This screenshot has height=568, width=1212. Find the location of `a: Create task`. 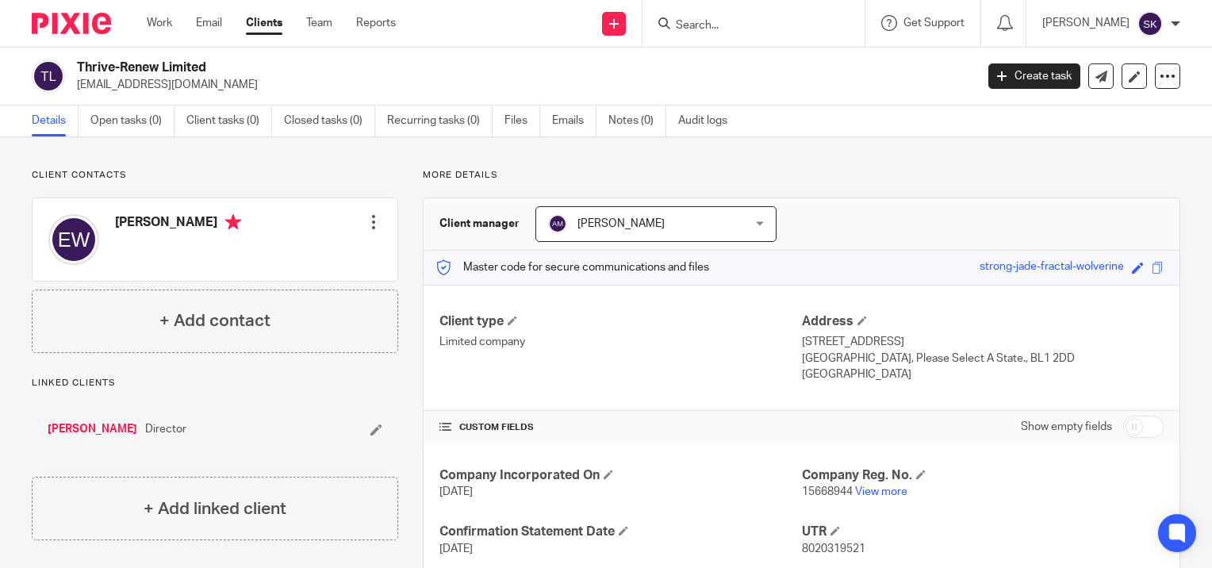

a: Create task is located at coordinates (1034, 76).